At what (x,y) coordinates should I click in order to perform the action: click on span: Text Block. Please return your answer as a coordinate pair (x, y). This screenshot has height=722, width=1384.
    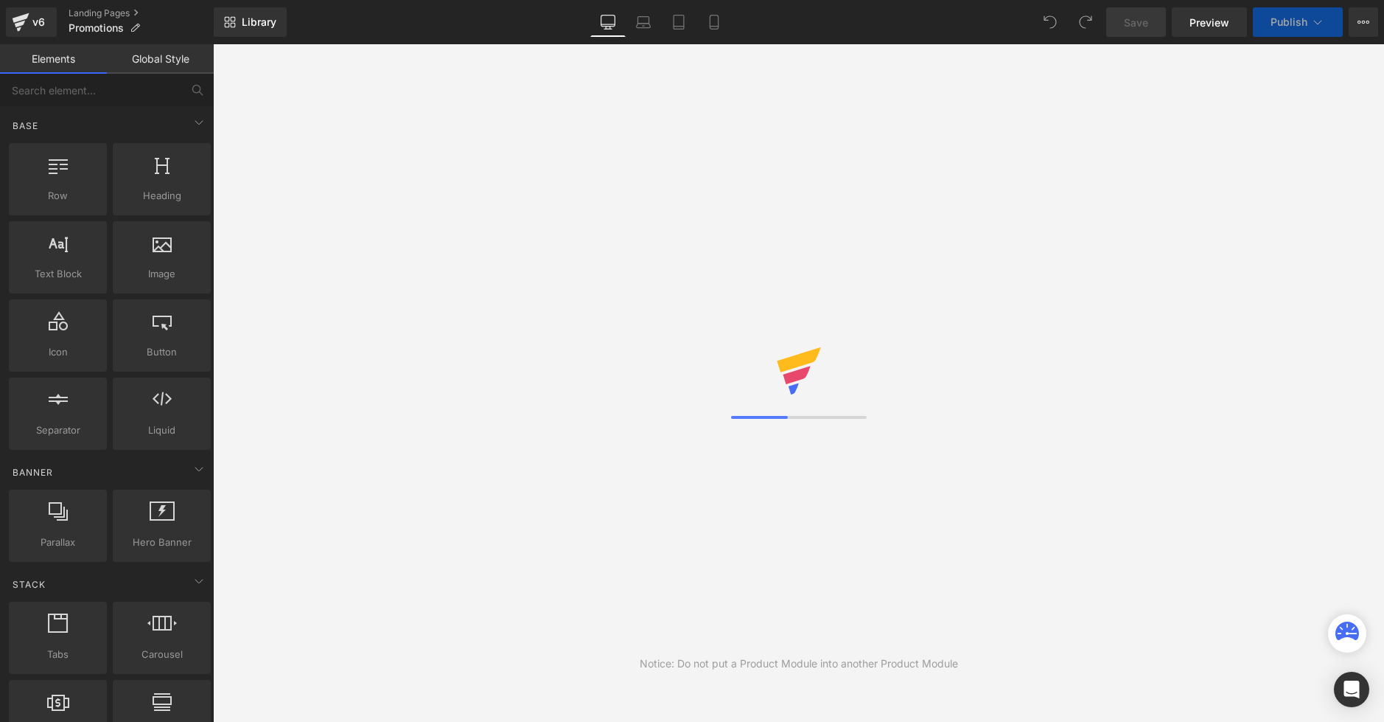
    Looking at the image, I should click on (57, 273).